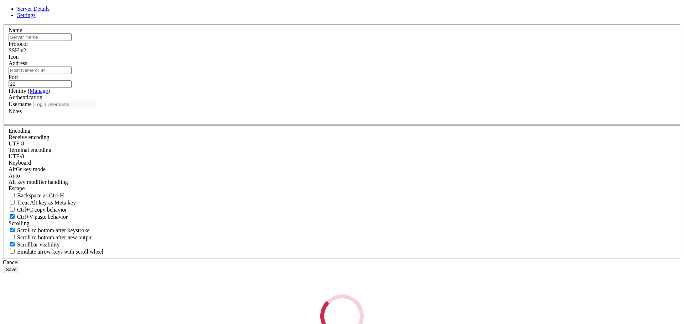  Describe the element at coordinates (29, 91) in the screenshot. I see `label: Identity` at that location.